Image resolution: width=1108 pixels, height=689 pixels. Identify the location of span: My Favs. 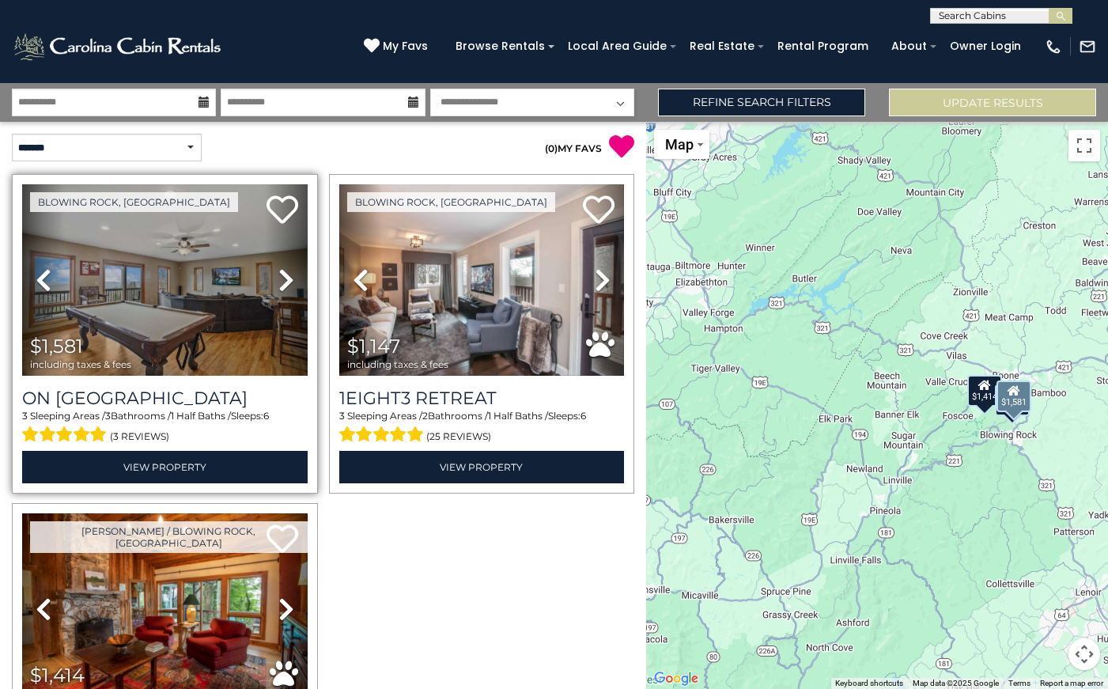
(405, 46).